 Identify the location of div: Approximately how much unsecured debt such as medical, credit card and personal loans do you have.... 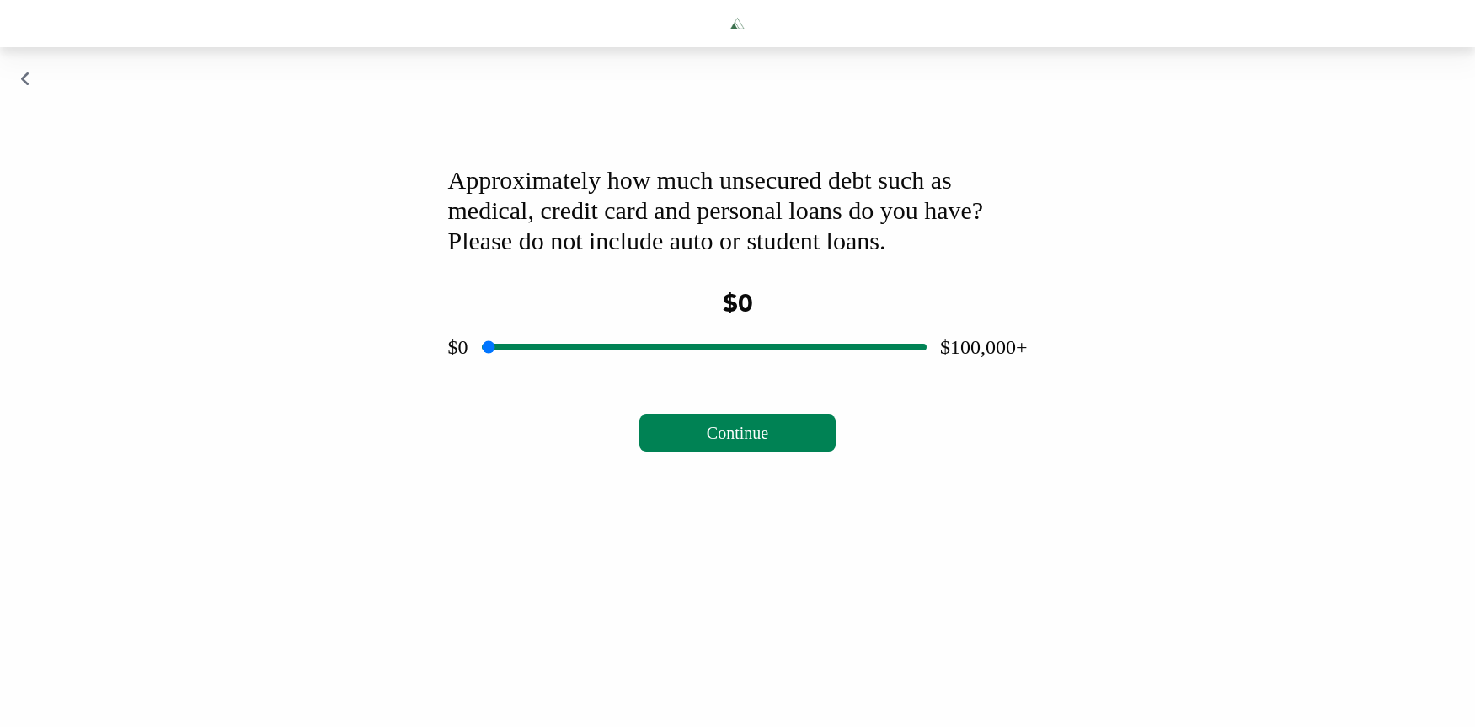
(738, 211).